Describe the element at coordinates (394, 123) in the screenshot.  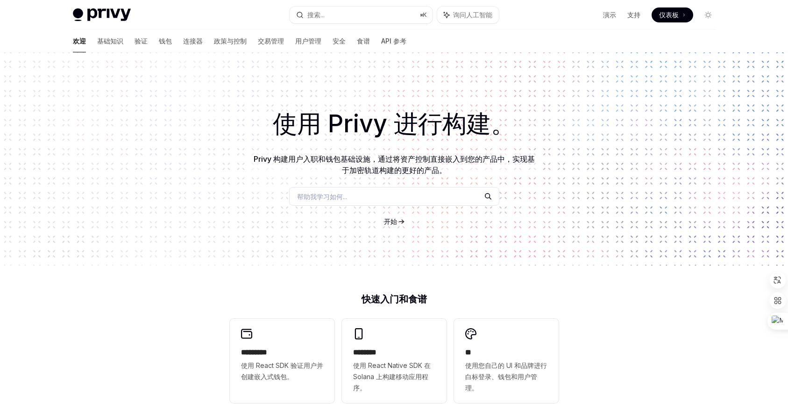
I see `font: 使用 Privy 进行构建。` at that location.